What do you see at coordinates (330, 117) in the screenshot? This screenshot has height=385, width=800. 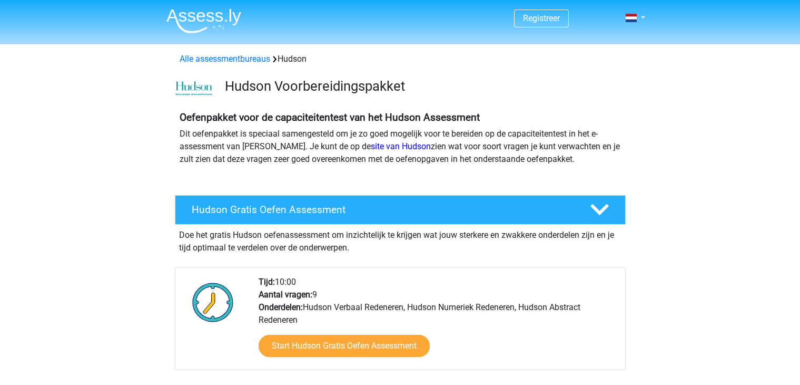 I see `b: Oefenpakket voor de capaciteitentest van het Hudson Assessment` at bounding box center [330, 117].